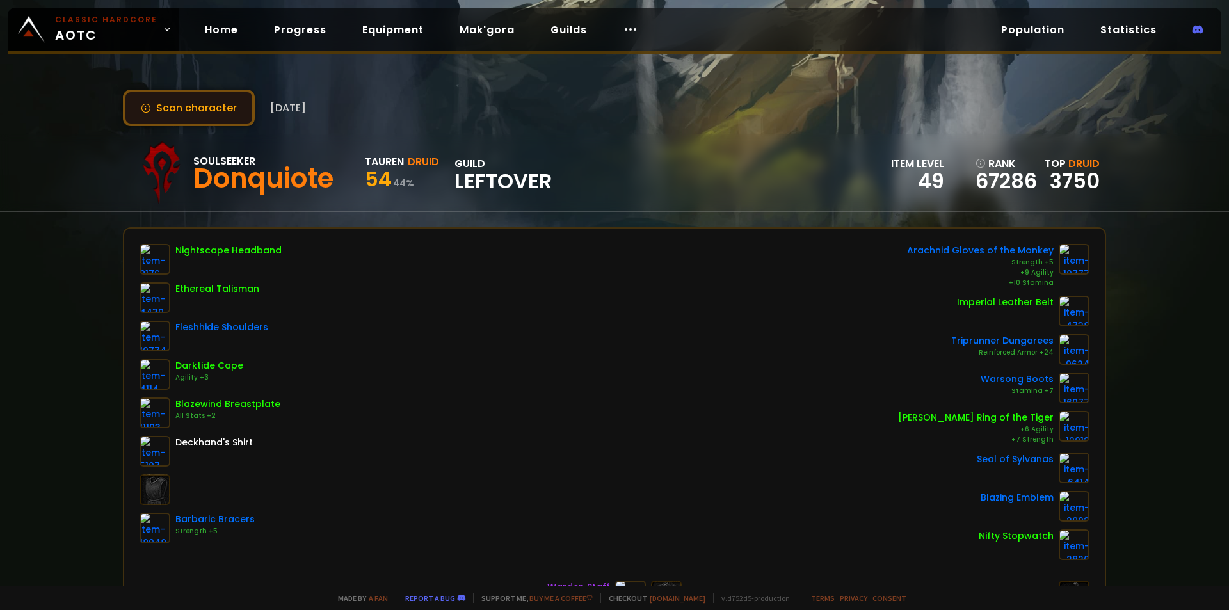  What do you see at coordinates (751, 598) in the screenshot?
I see `span: v. d752d5 - production` at bounding box center [751, 598].